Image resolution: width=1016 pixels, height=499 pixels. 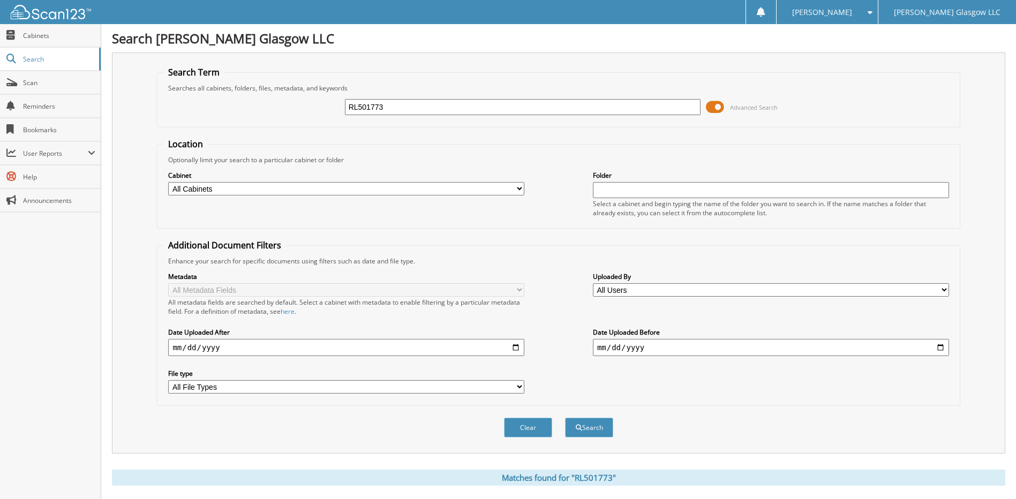 What do you see at coordinates (346, 348) in the screenshot?
I see `input: start` at bounding box center [346, 348].